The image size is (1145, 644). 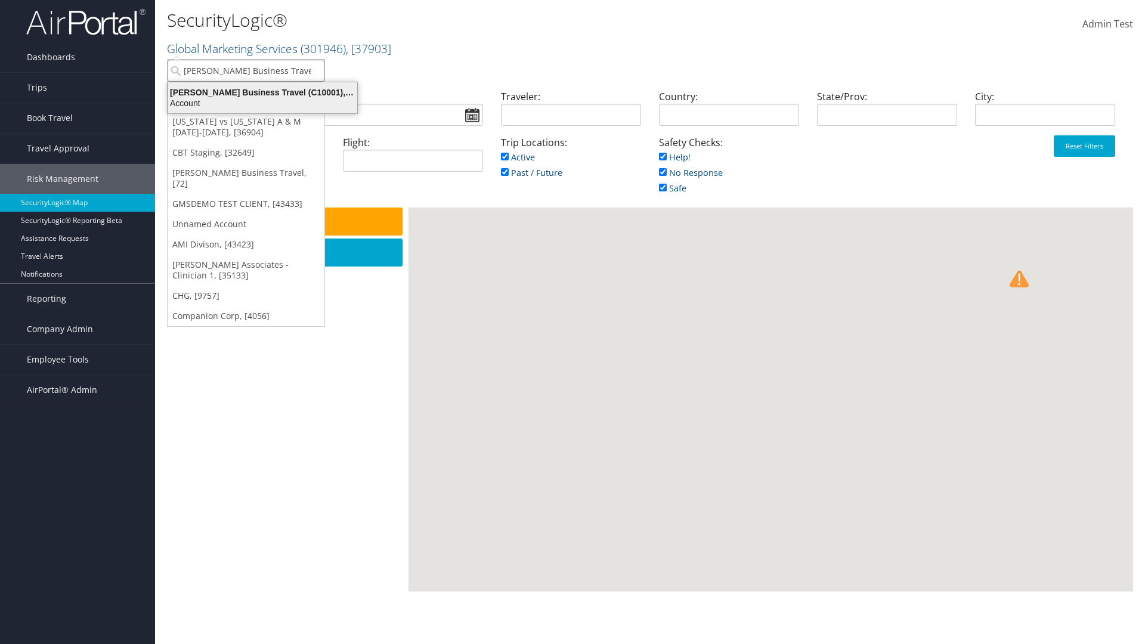 What do you see at coordinates (246, 70) in the screenshot?
I see `input: Search Accounts` at bounding box center [246, 70].